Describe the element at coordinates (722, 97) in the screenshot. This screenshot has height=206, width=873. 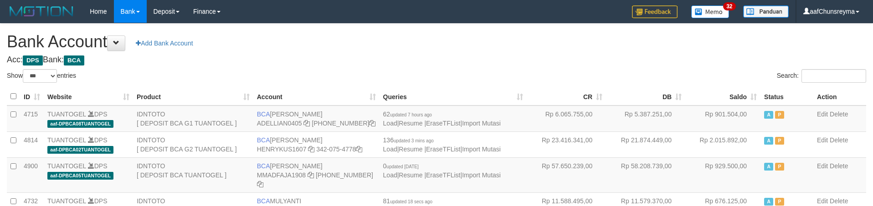
I see `th: Saldo: activate to sort column ascending` at that location.